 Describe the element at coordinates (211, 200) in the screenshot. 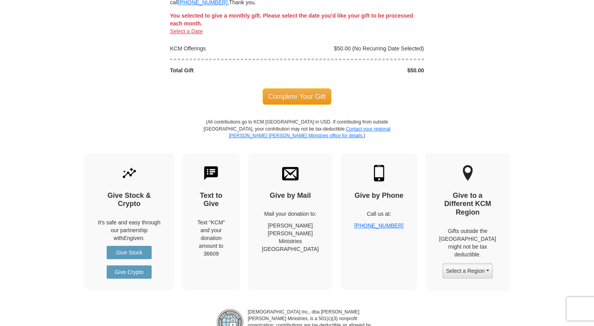

I see `h4: Text to Give` at that location.